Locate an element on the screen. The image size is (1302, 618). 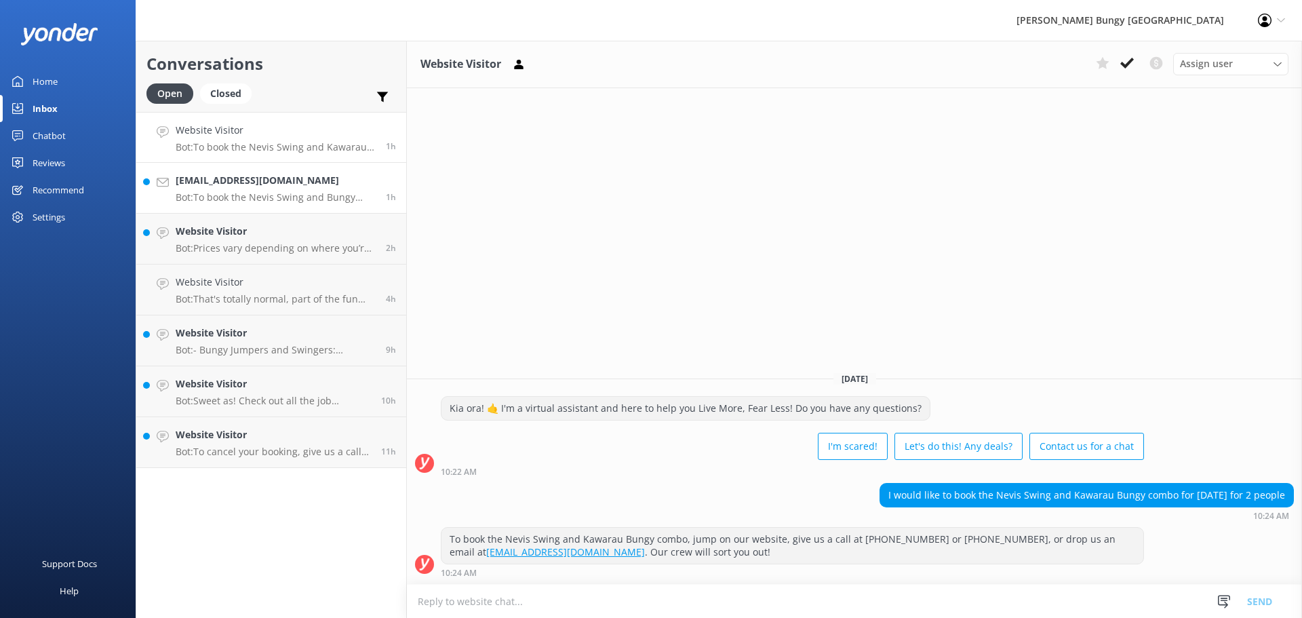
button: Contact us for a chat is located at coordinates (1086, 446).